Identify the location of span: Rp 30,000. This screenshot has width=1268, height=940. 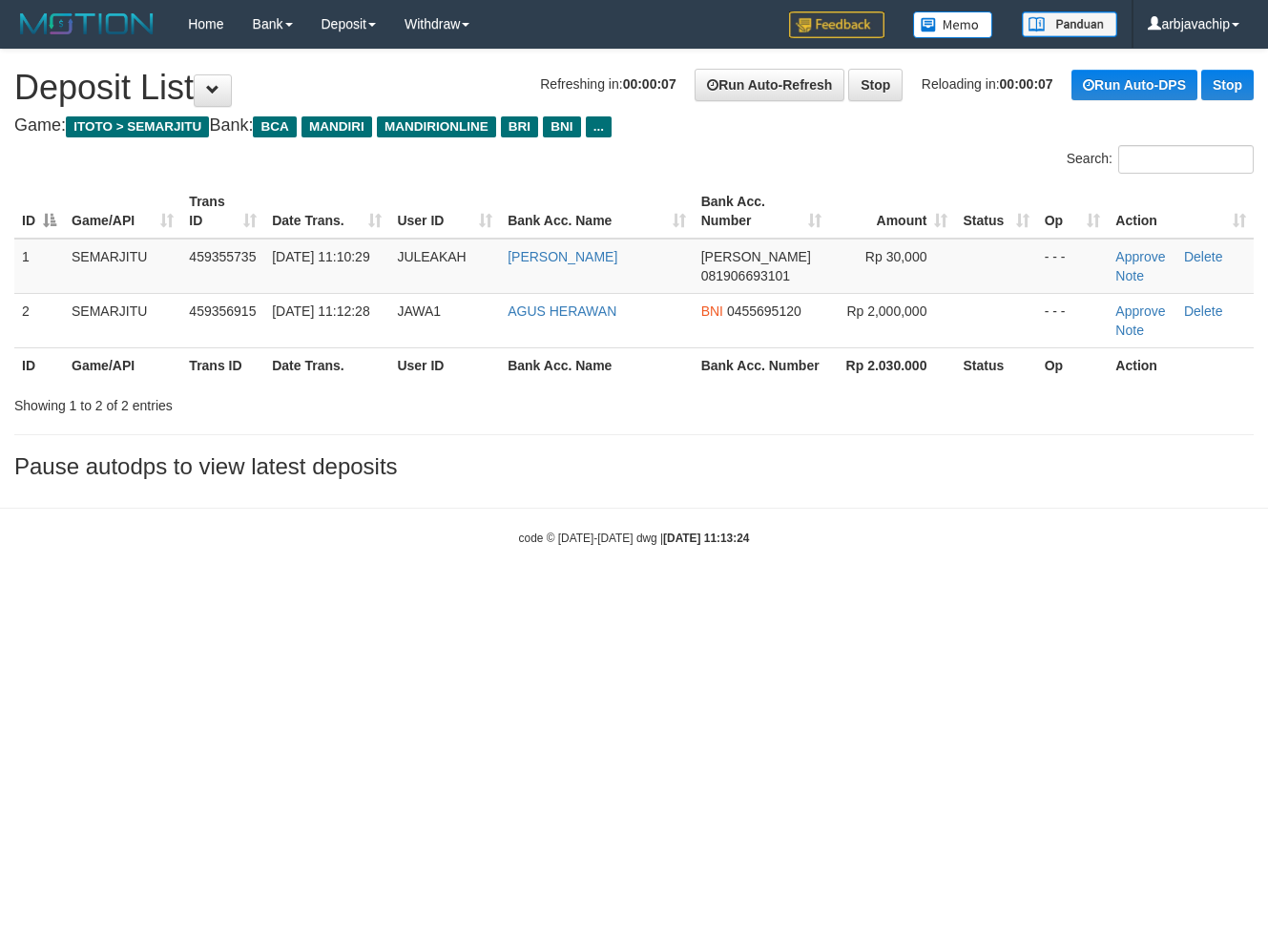
(896, 257).